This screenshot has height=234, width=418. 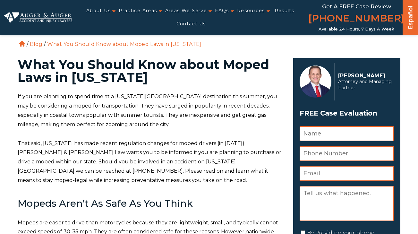 I want to click on a: Contact Us, so click(x=191, y=24).